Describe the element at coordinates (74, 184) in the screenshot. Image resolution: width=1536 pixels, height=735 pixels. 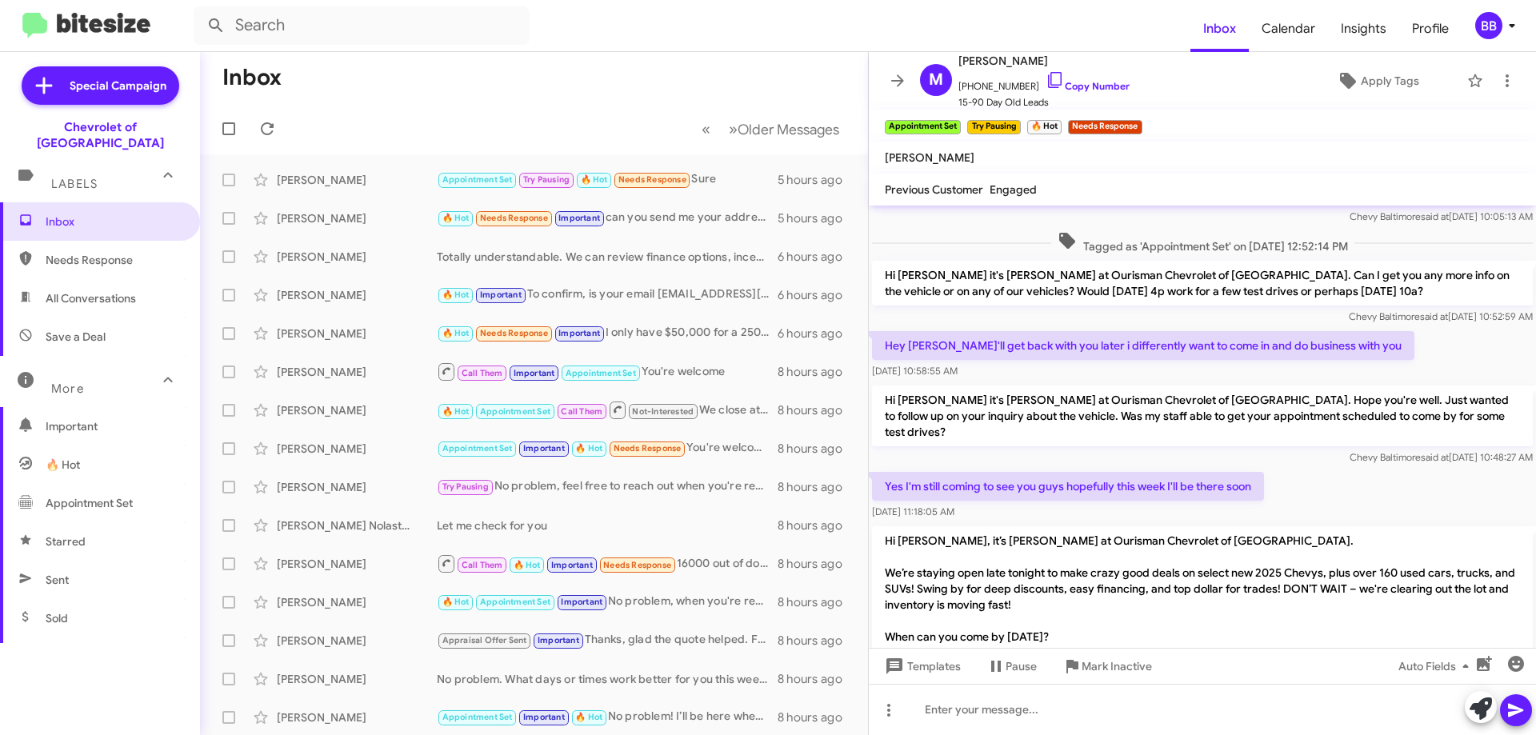
I see `span: Labels` at that location.